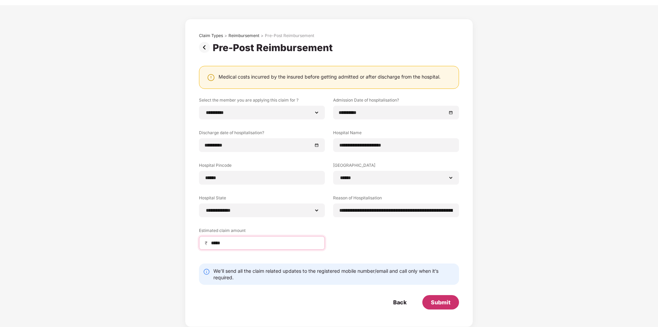  I want to click on div: Medical costs incurred by the insured before getting admitted or after discharge from the hospital., so click(329, 76).